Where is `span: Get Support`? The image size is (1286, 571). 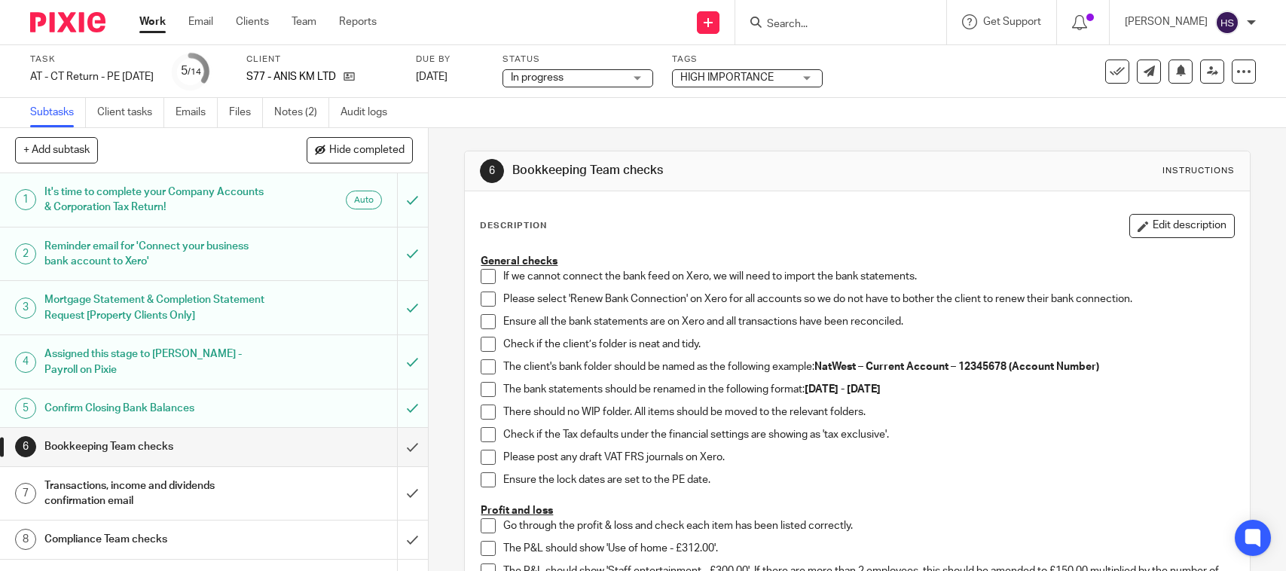 span: Get Support is located at coordinates (1012, 22).